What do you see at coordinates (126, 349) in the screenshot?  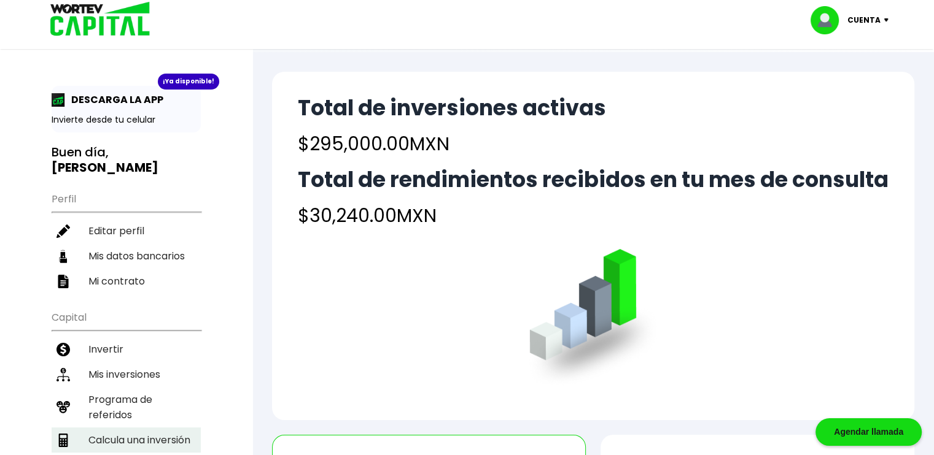 I see `a: Invertir` at bounding box center [126, 349].